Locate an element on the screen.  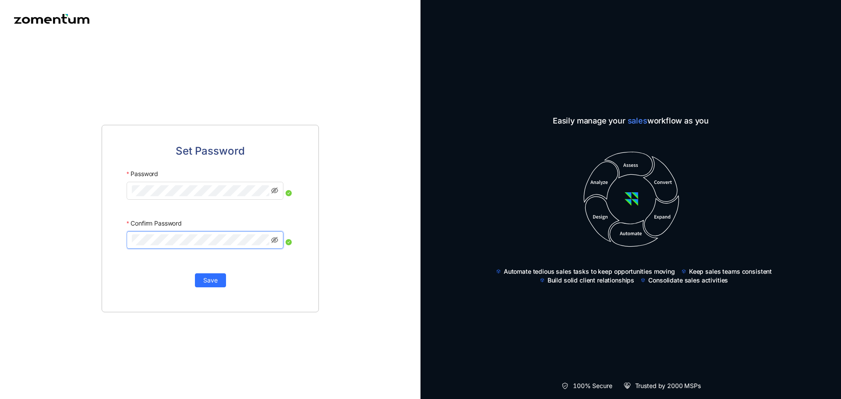
span: Trusted by 2000 MSPs is located at coordinates (668, 386).